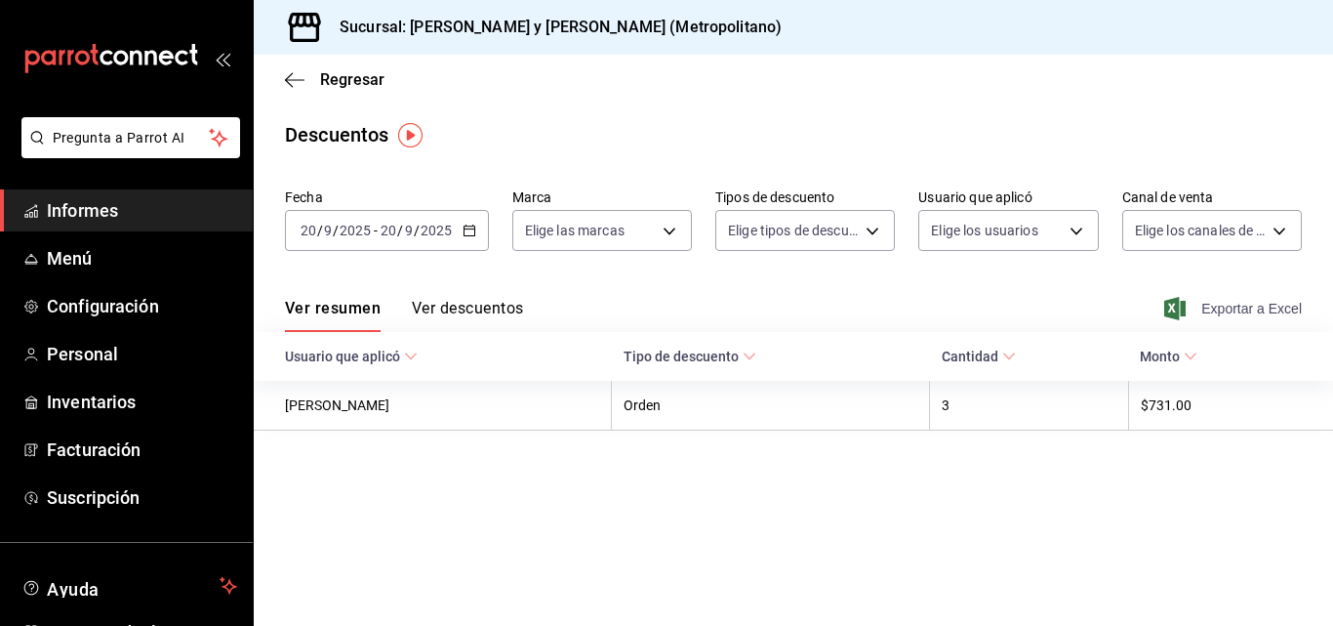 Image resolution: width=1333 pixels, height=626 pixels. What do you see at coordinates (223, 59) in the screenshot?
I see `button: abrir_cajón_menú` at bounding box center [223, 59].